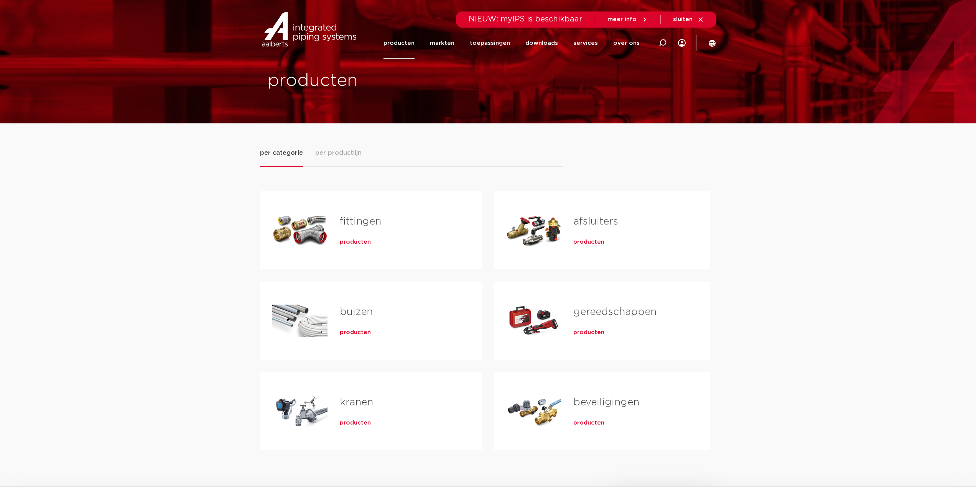  What do you see at coordinates (338, 153) in the screenshot?
I see `span: per productlijn` at bounding box center [338, 153].